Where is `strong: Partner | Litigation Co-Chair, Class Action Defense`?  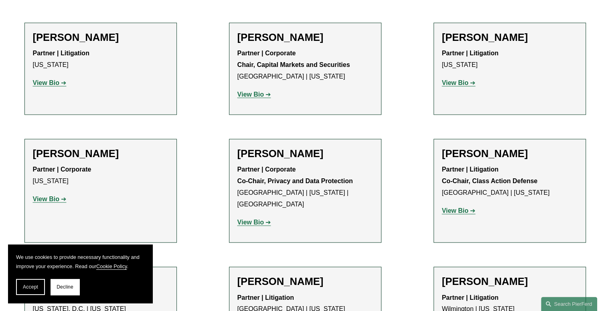
strong: Partner | Litigation Co-Chair, Class Action Defense is located at coordinates (490, 175).